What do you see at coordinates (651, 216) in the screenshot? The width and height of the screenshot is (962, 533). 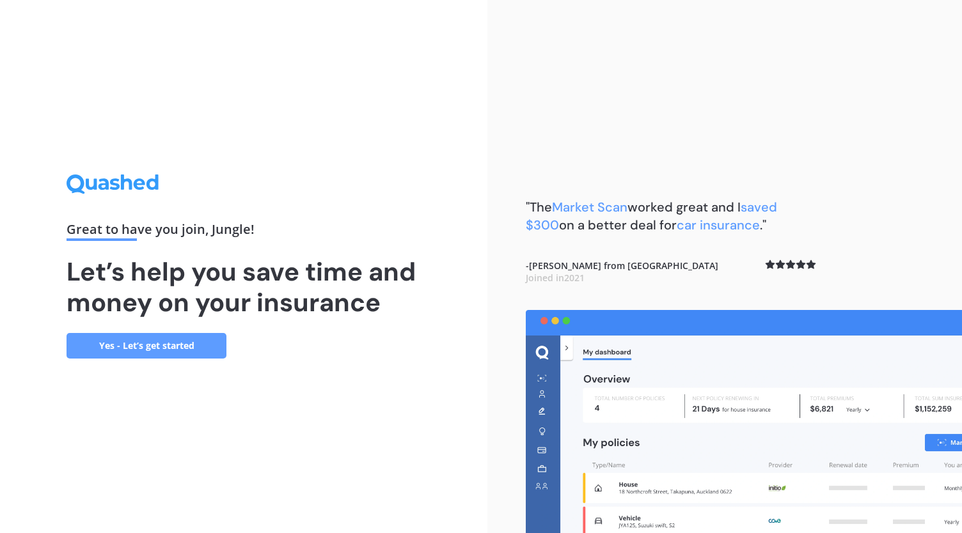 I see `span: saved $300` at bounding box center [651, 216].